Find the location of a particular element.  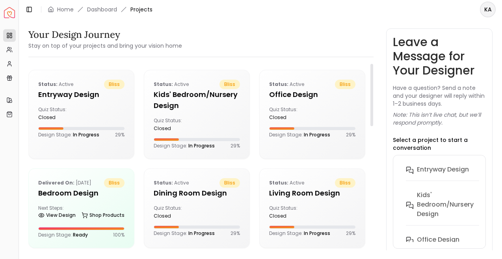

span: Ready is located at coordinates (80, 234).